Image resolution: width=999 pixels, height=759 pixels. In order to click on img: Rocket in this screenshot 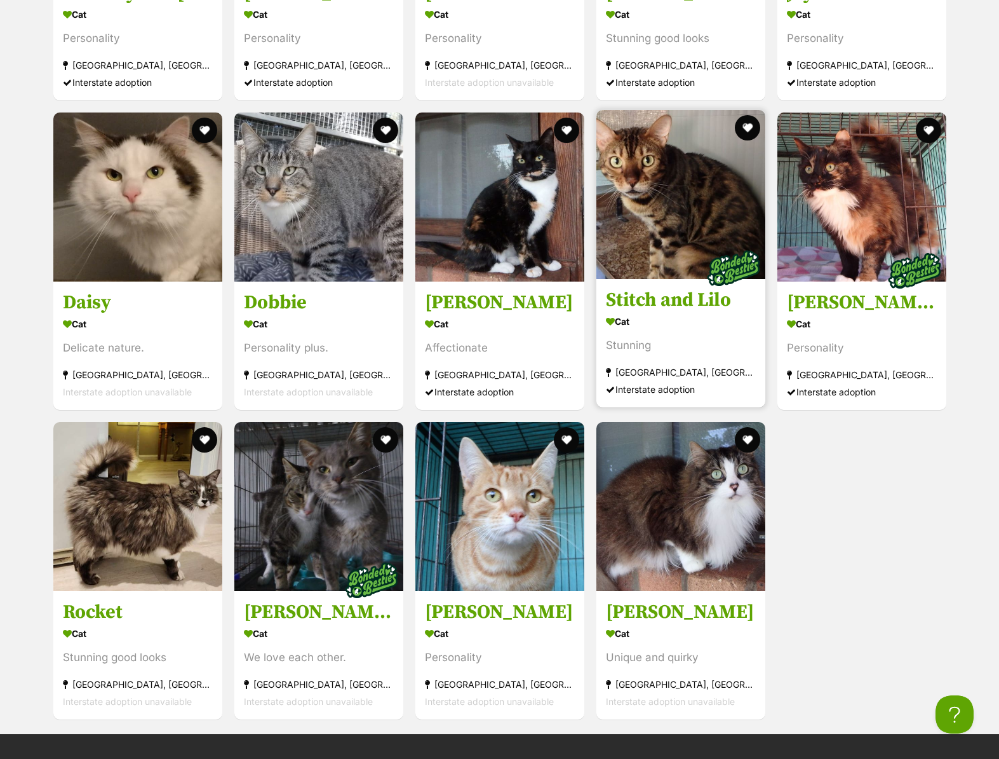, I will do `click(138, 506)`.